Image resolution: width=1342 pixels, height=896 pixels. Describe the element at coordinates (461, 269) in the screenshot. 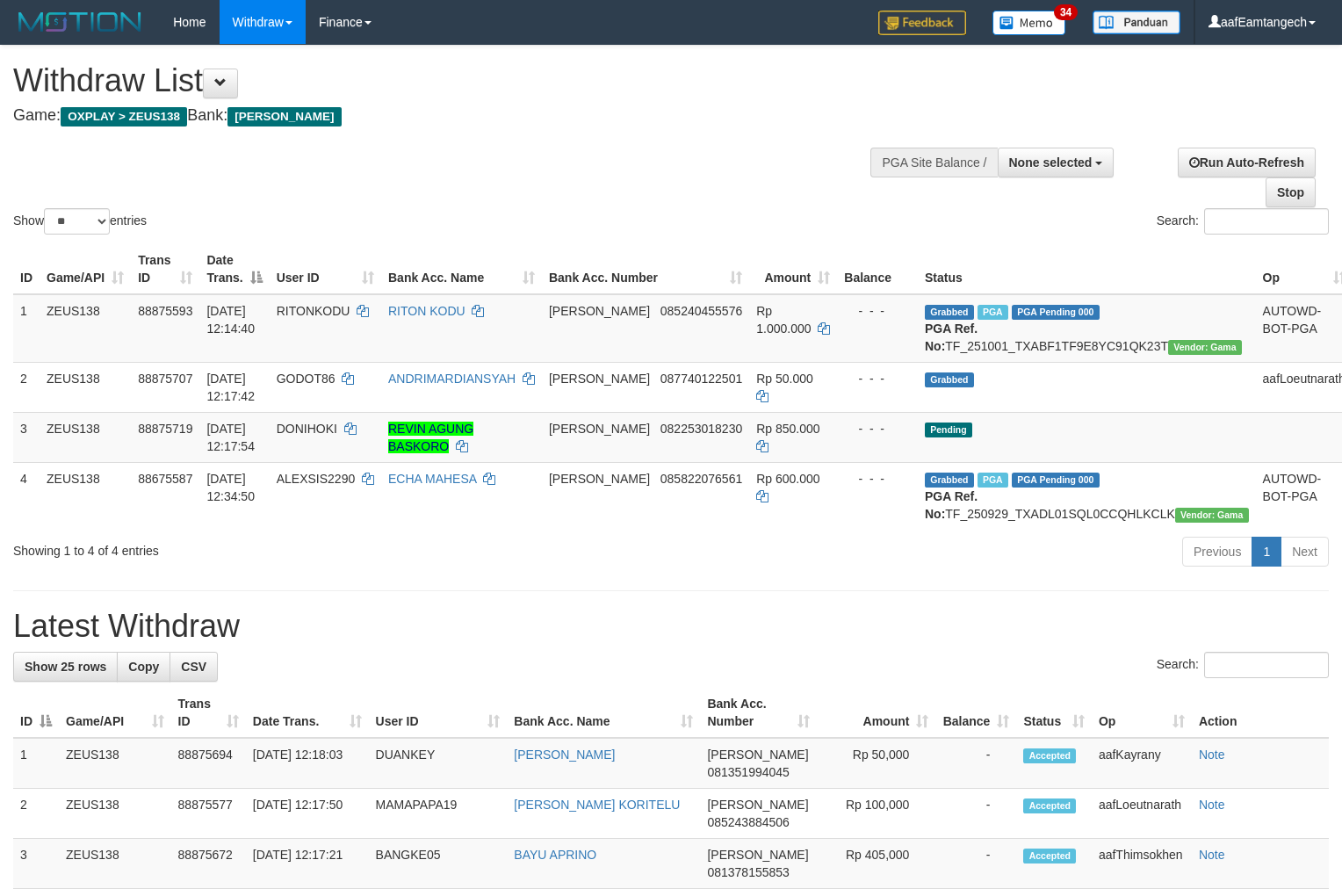

I see `th: Bank Acc. Name: activate to sort column ascending` at that location.